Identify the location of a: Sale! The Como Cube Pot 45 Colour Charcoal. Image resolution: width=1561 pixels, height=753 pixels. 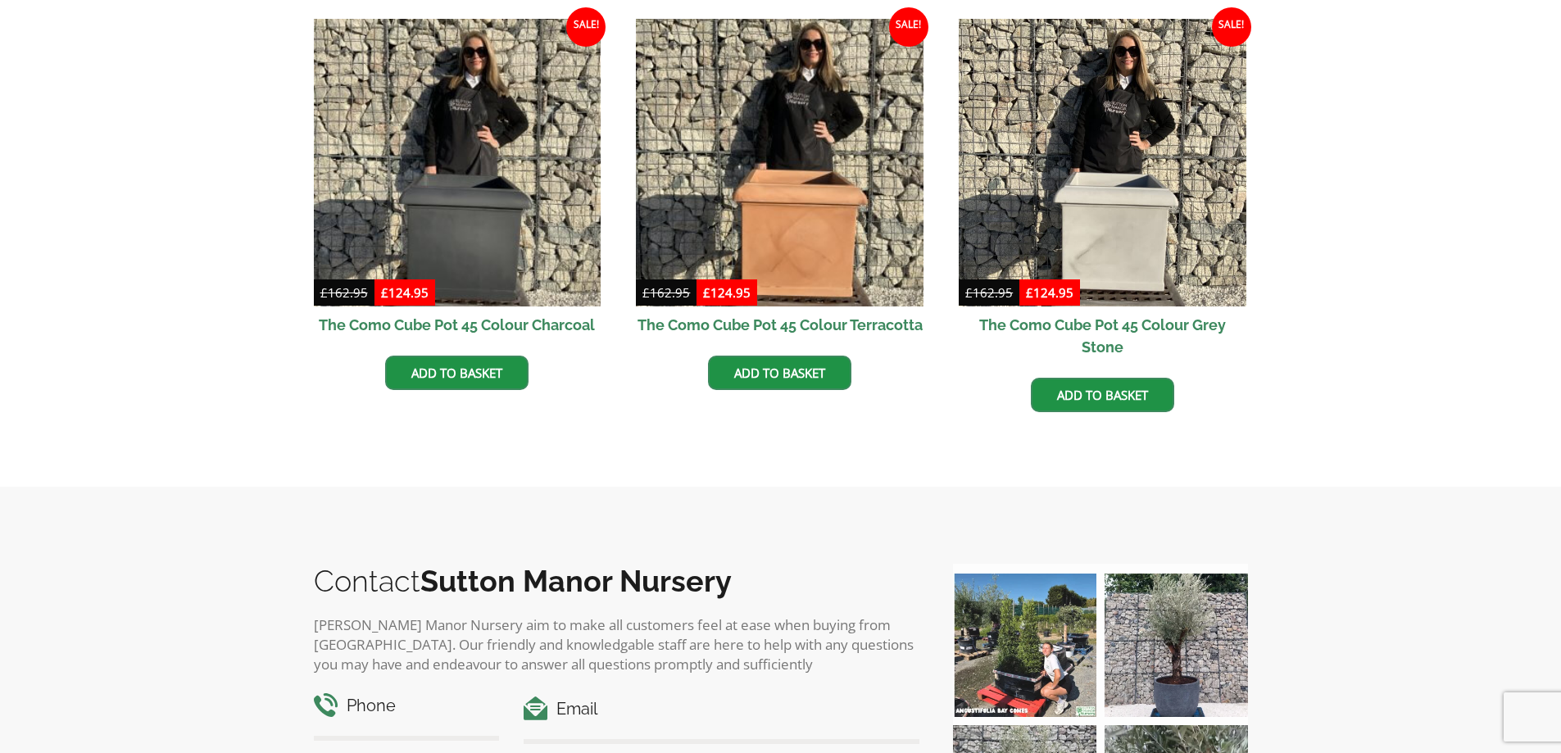
(457, 181).